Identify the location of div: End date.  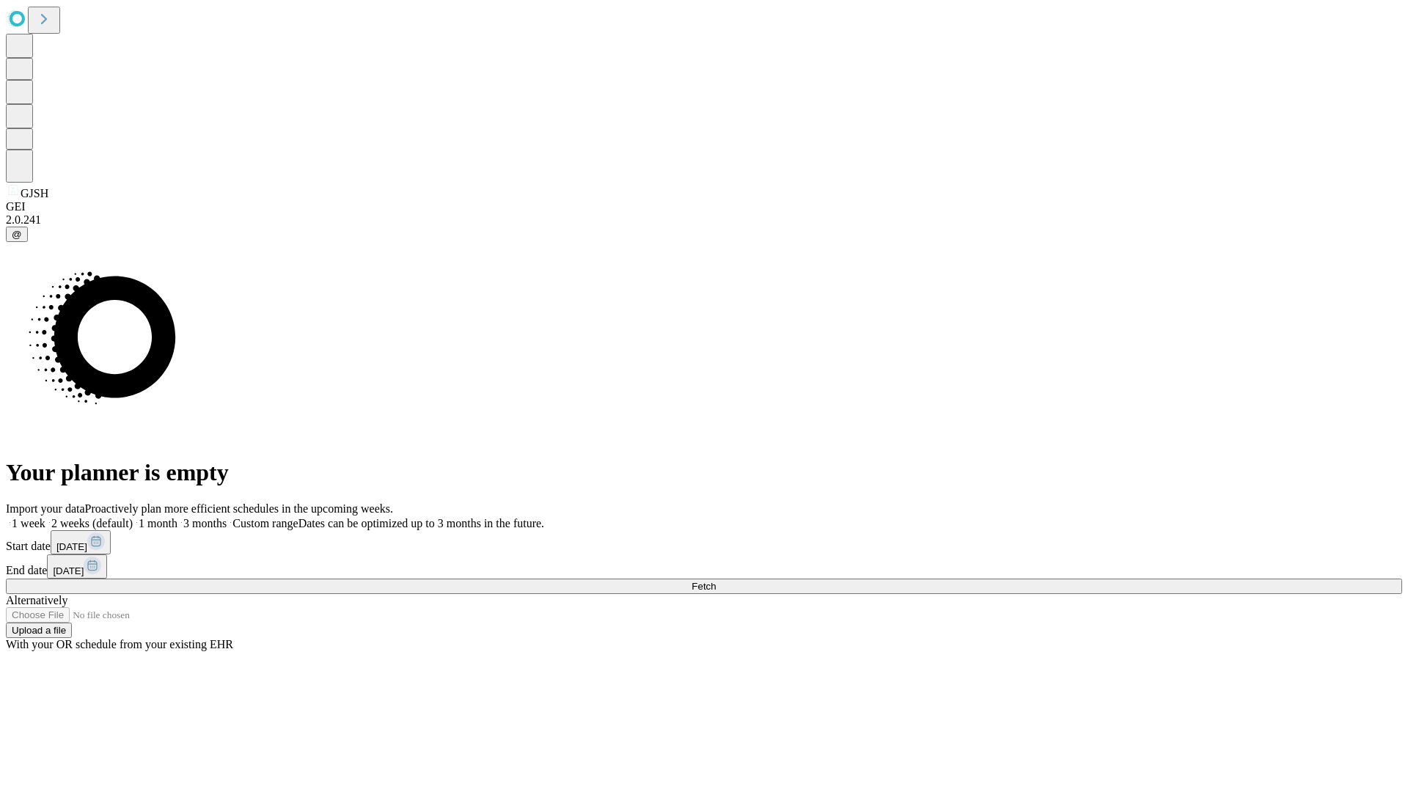
(704, 566).